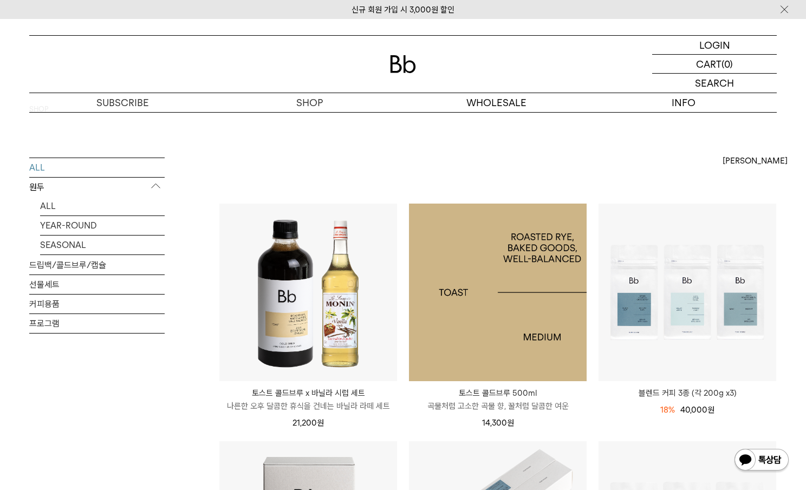  What do you see at coordinates (122, 102) in the screenshot?
I see `a: SUBSCRIBE` at bounding box center [122, 102].